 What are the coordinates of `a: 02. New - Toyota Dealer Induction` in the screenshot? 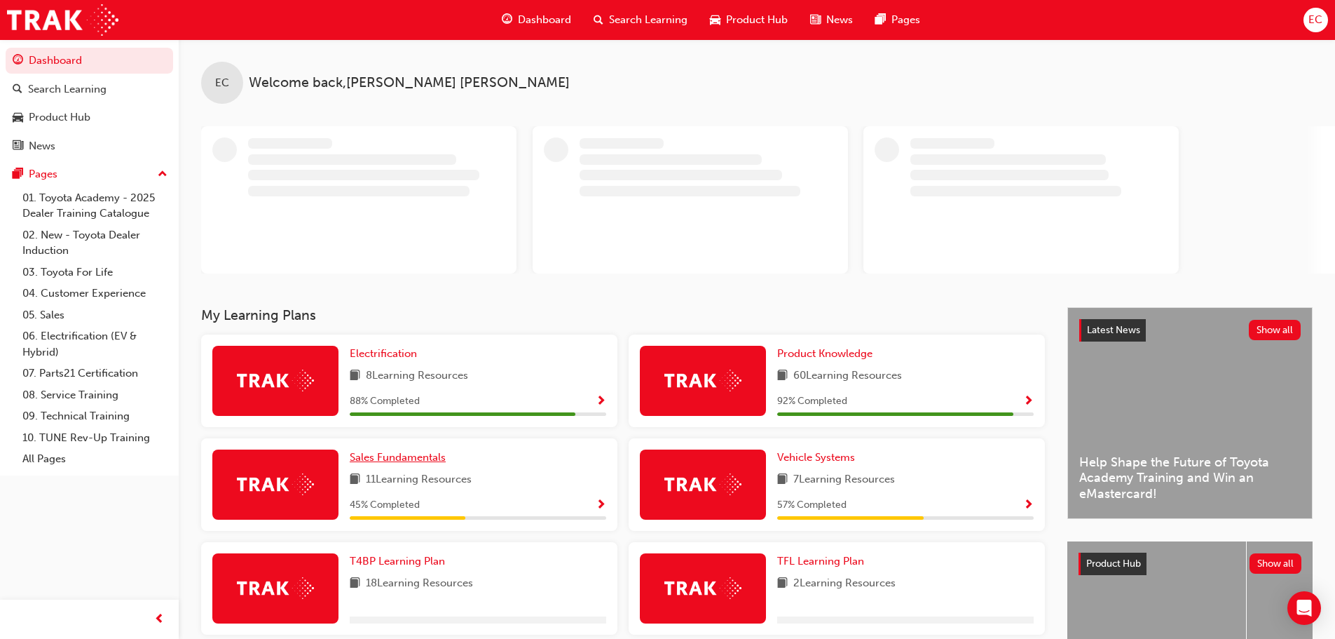 It's located at (95, 243).